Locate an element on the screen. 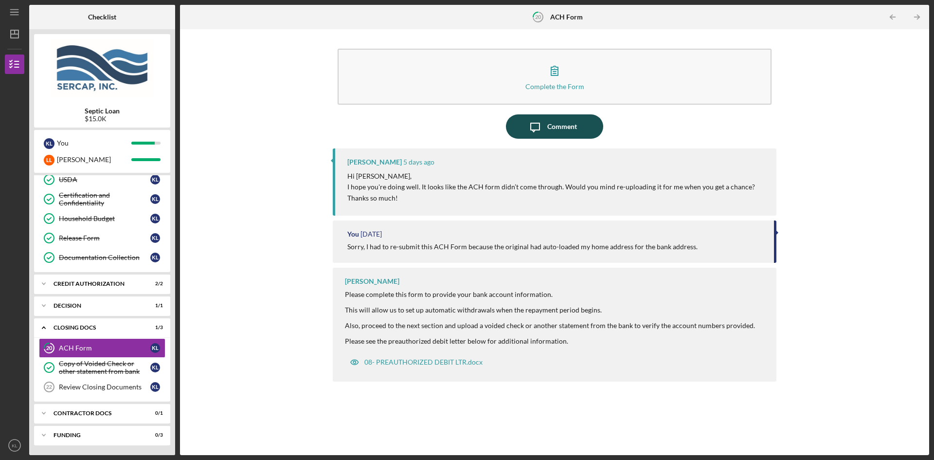  div: 08- PREAUTHORIZED DEBIT LTR.docx is located at coordinates (423, 362).